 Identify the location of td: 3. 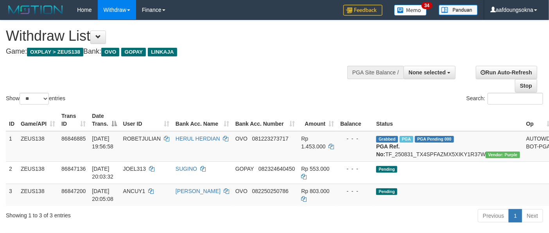
(12, 194).